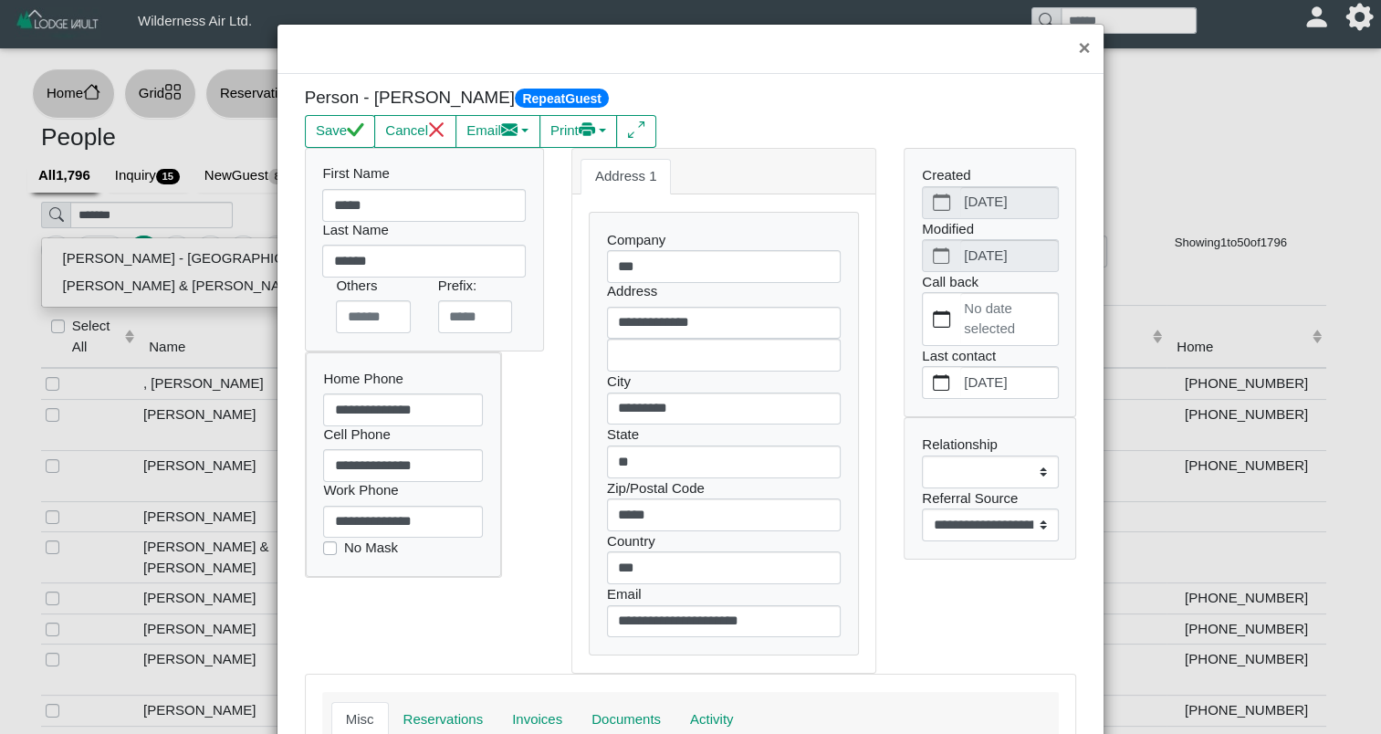 The height and width of the screenshot is (734, 1381). What do you see at coordinates (626, 177) in the screenshot?
I see `a: Address 1` at bounding box center [626, 177].